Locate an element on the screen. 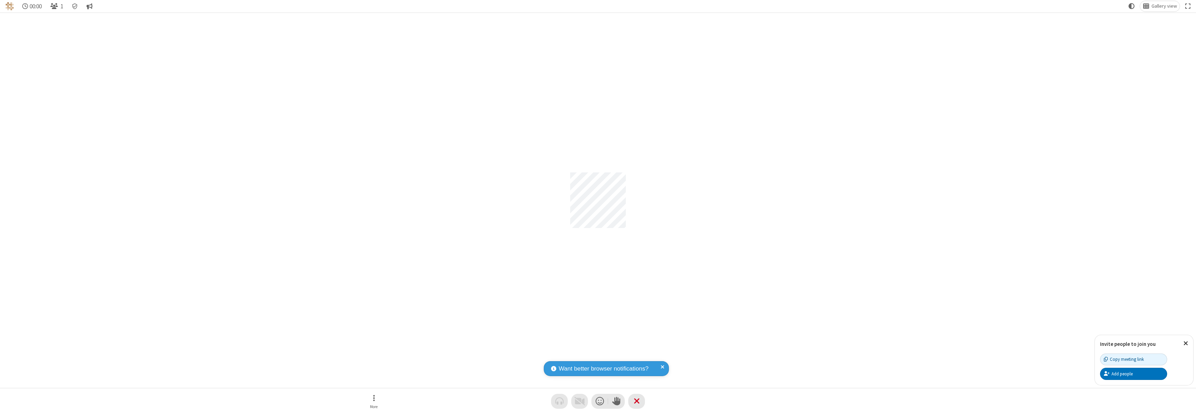 Image resolution: width=1196 pixels, height=414 pixels. div: Copy meeting link is located at coordinates (1124, 359).